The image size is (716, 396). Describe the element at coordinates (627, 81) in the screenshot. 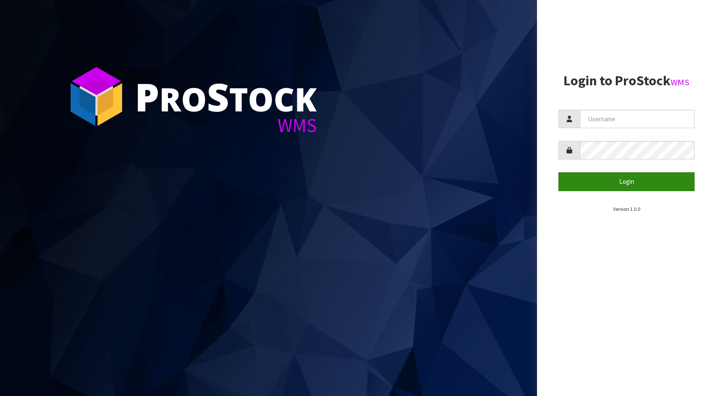

I see `h2: Login to ProStock` at that location.